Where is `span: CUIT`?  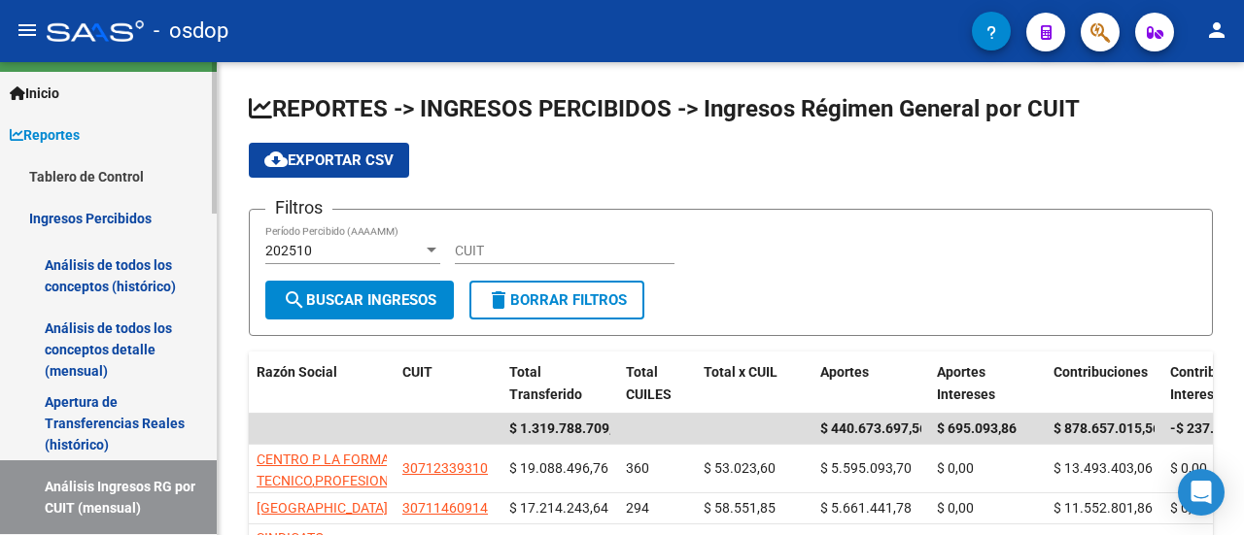 span: CUIT is located at coordinates (417, 372).